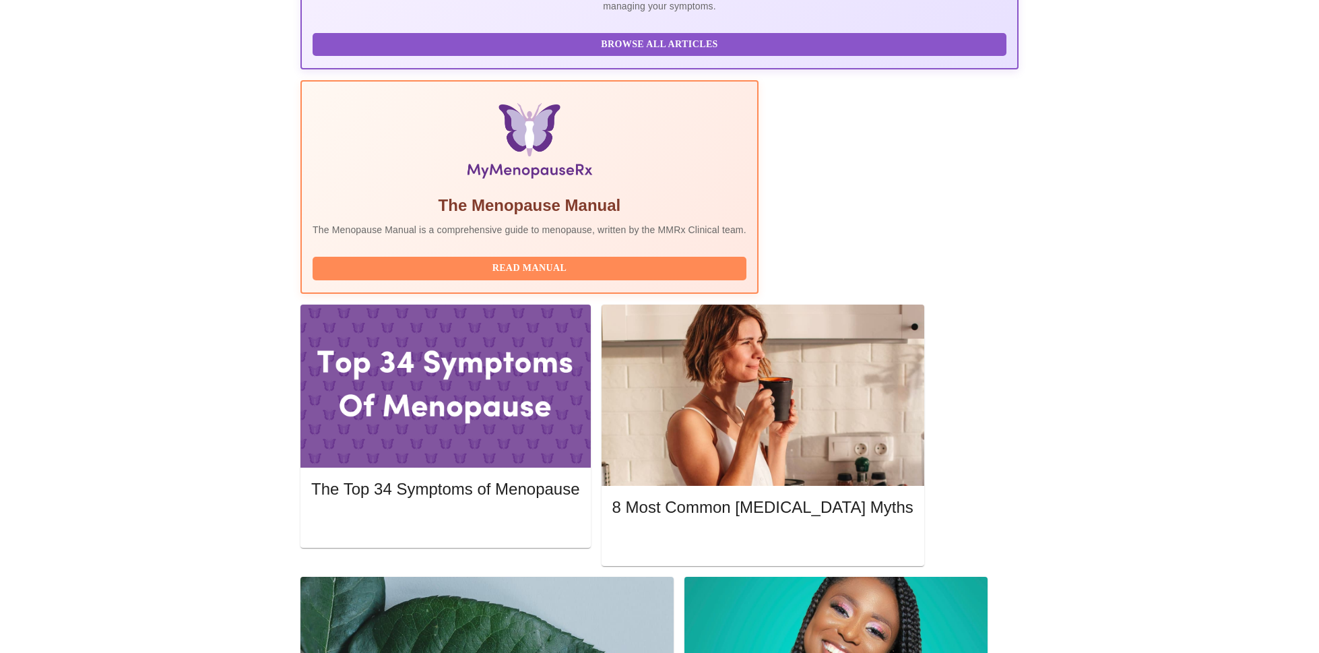 The width and height of the screenshot is (1319, 653). I want to click on h5: The Top 34 Symptoms of Menopause, so click(445, 489).